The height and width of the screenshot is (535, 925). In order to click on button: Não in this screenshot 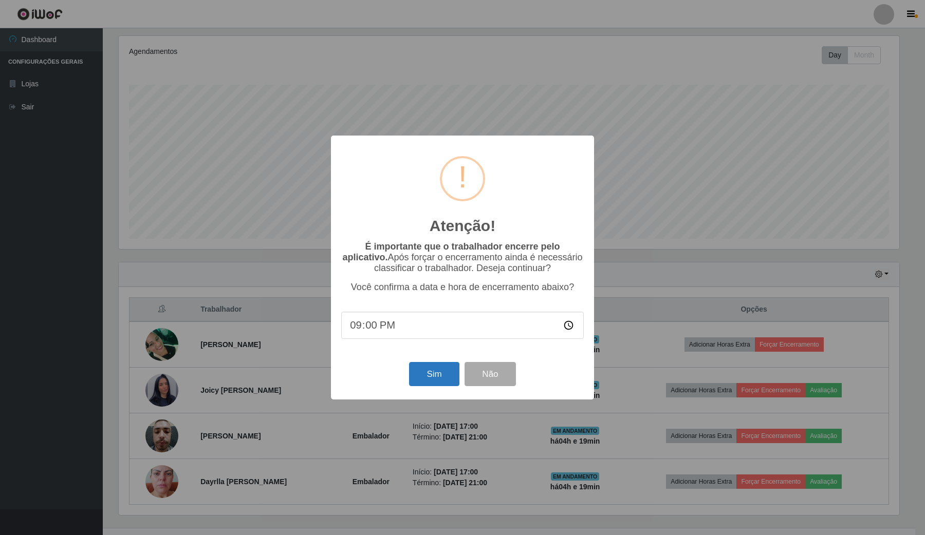, I will do `click(490, 374)`.